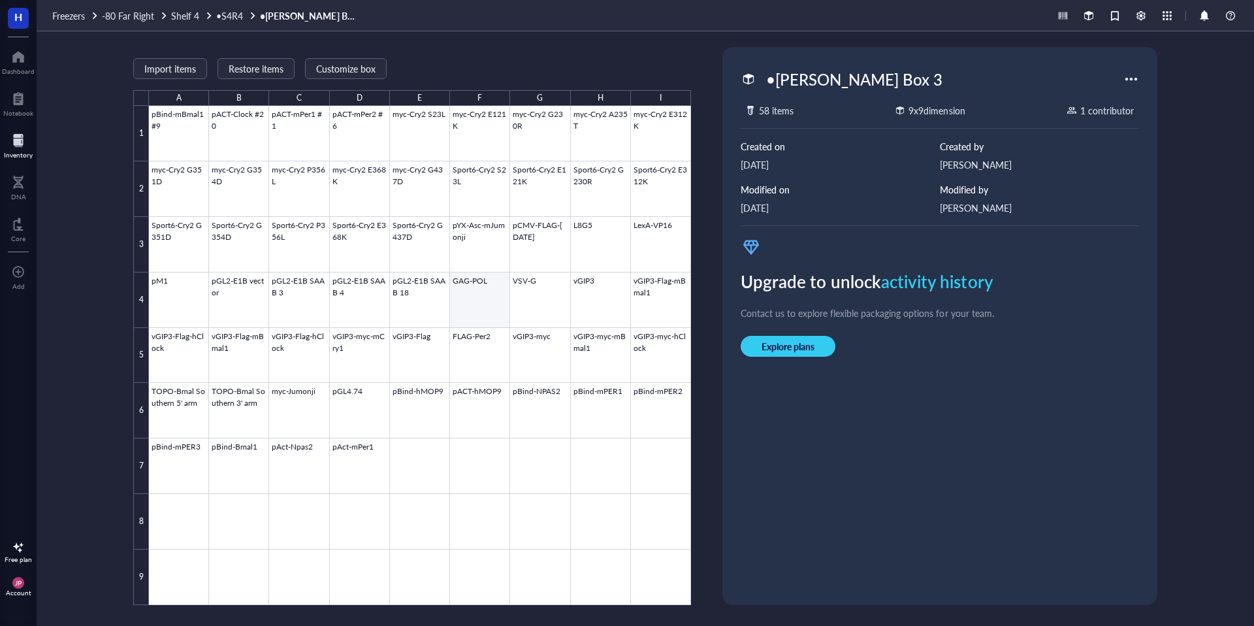  Describe the element at coordinates (1039, 146) in the screenshot. I see `div: Created by` at that location.